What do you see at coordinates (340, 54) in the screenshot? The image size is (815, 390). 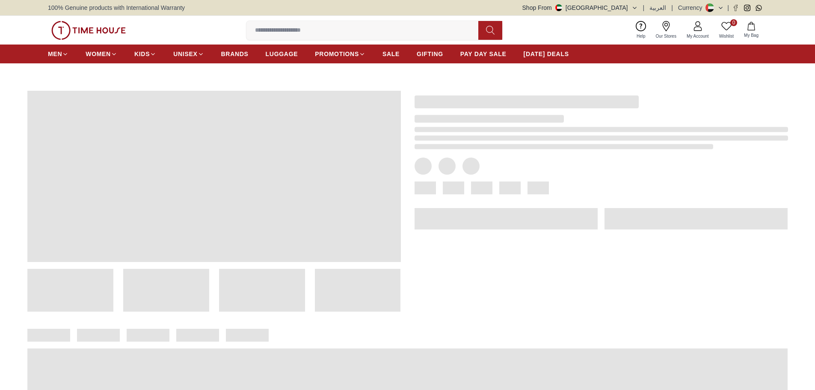 I see `a: PROMOTIONS` at bounding box center [340, 54].